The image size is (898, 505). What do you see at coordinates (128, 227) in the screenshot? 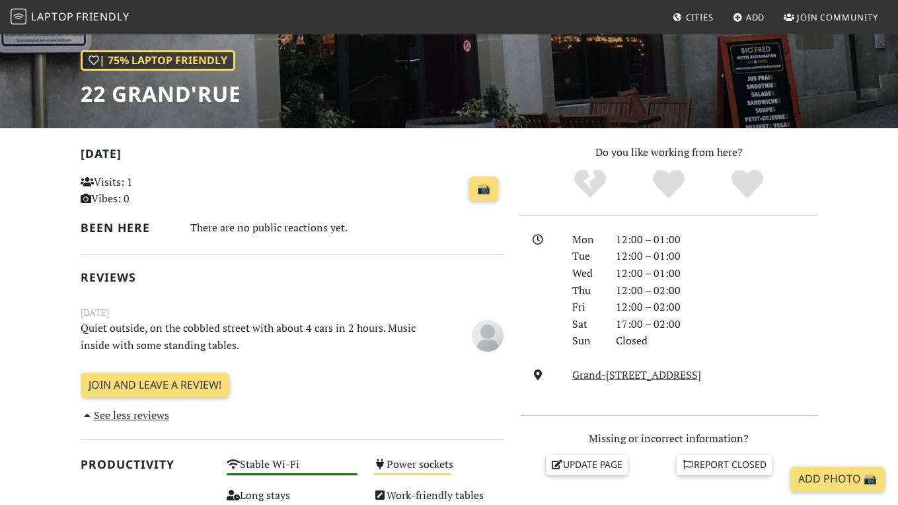
I see `h2: Been here` at bounding box center [128, 227].